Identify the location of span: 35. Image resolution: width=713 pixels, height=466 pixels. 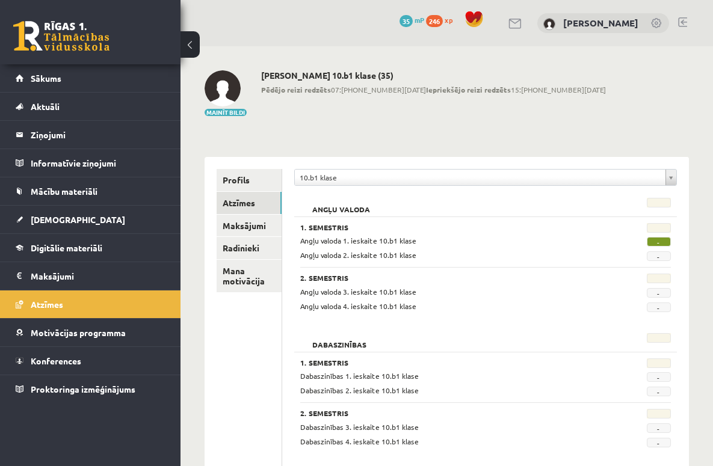
(406, 21).